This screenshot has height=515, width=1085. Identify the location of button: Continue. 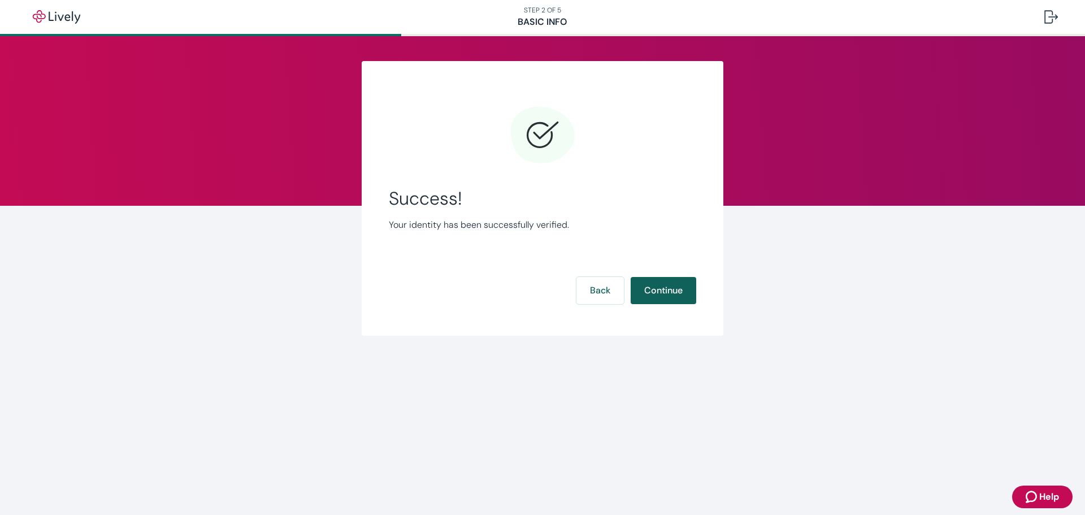
(663, 290).